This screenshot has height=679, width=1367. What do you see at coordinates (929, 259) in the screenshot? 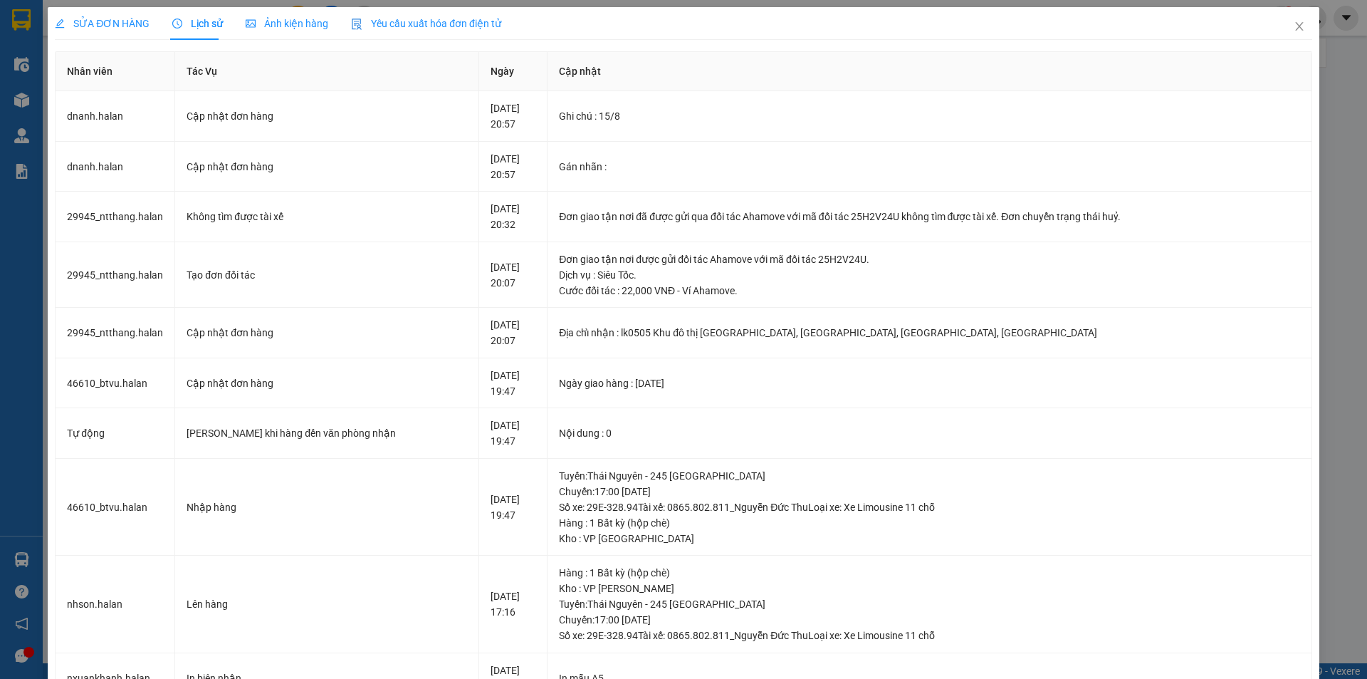
I see `div: Đơn giao tận nơi được gửi đối tác Ahamove với mã đối tác 25H2V24U.` at bounding box center [929, 259].